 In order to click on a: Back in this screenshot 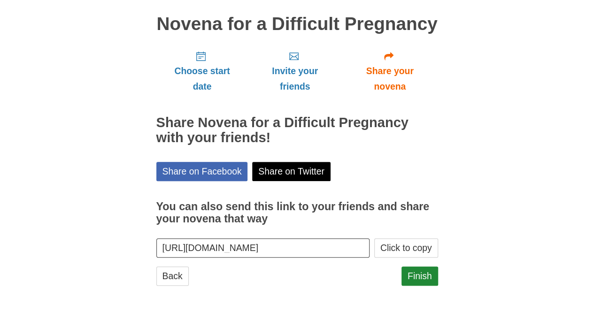, I will do `click(172, 276)`.